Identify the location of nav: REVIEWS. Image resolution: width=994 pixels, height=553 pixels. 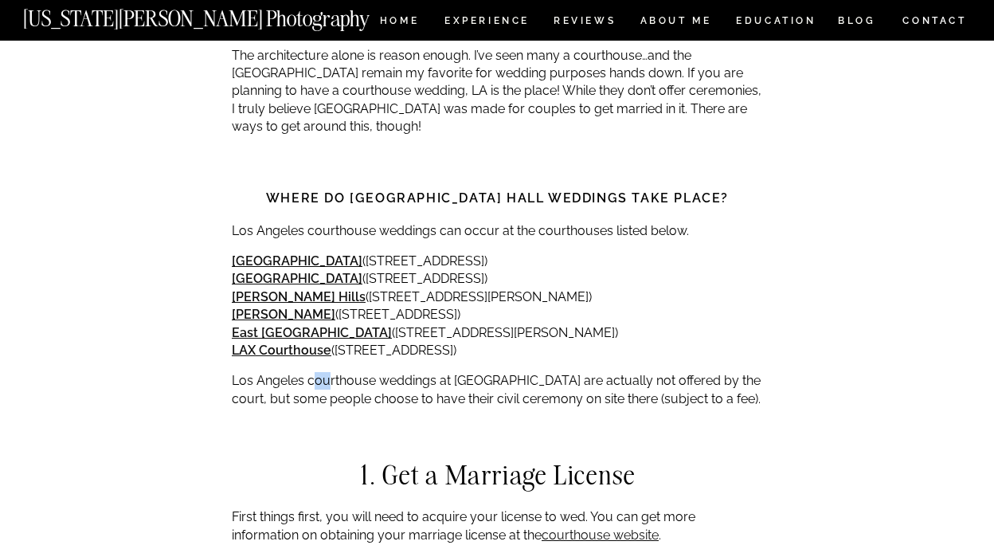
(583, 22).